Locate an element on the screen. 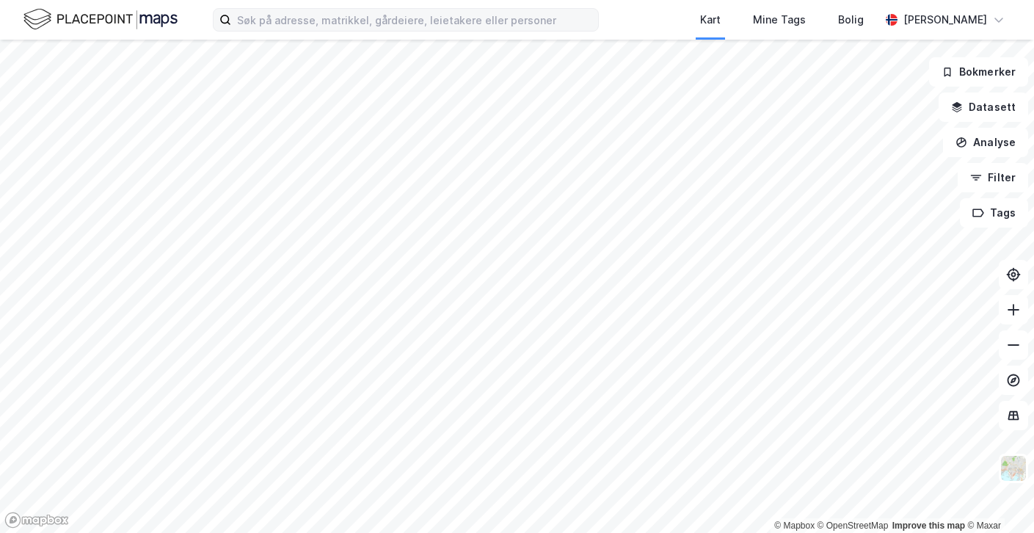 The image size is (1034, 533). button: Datasett is located at coordinates (984, 107).